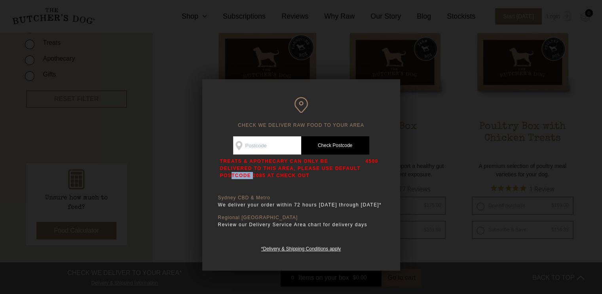 Image resolution: width=602 pixels, height=294 pixels. Describe the element at coordinates (301, 112) in the screenshot. I see `h6: CHECK WE DELIVER RAW FOOD TO YOUR AREA` at that location.